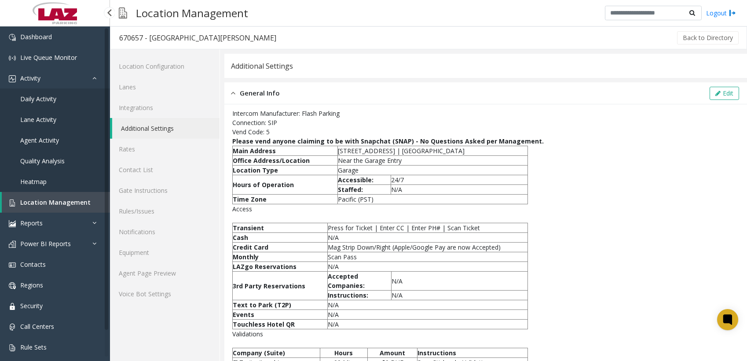  I want to click on p: Vend Code: 5, so click(485, 131).